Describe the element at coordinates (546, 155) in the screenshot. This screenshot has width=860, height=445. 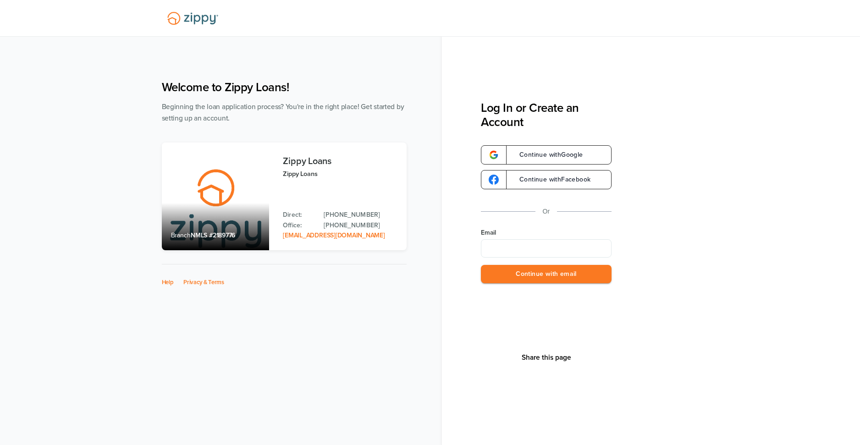
I see `a: google-logoContinue withGoogle` at that location.